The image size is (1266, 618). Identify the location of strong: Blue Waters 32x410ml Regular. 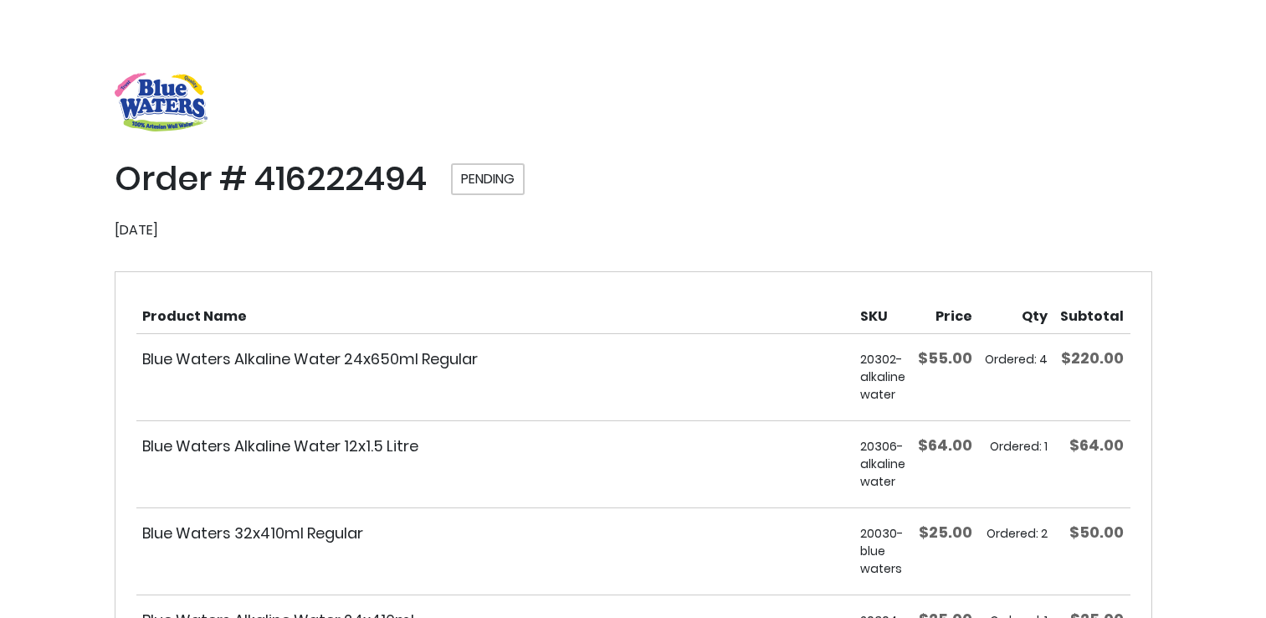
(495, 532).